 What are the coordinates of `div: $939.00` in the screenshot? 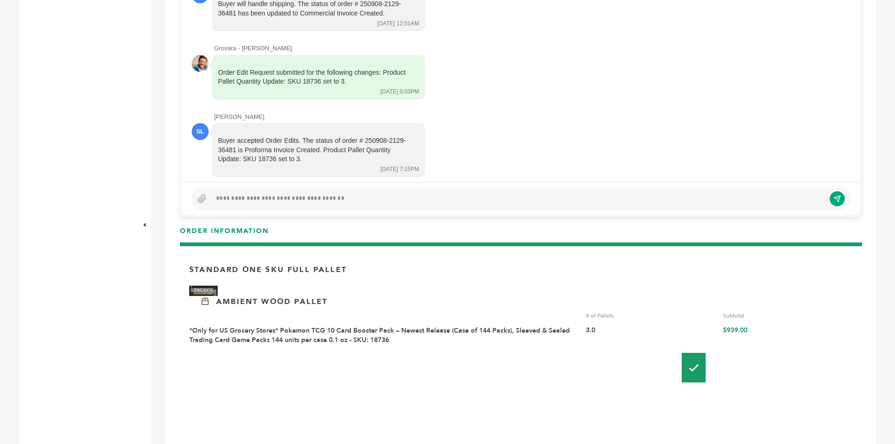 It's located at (788, 335).